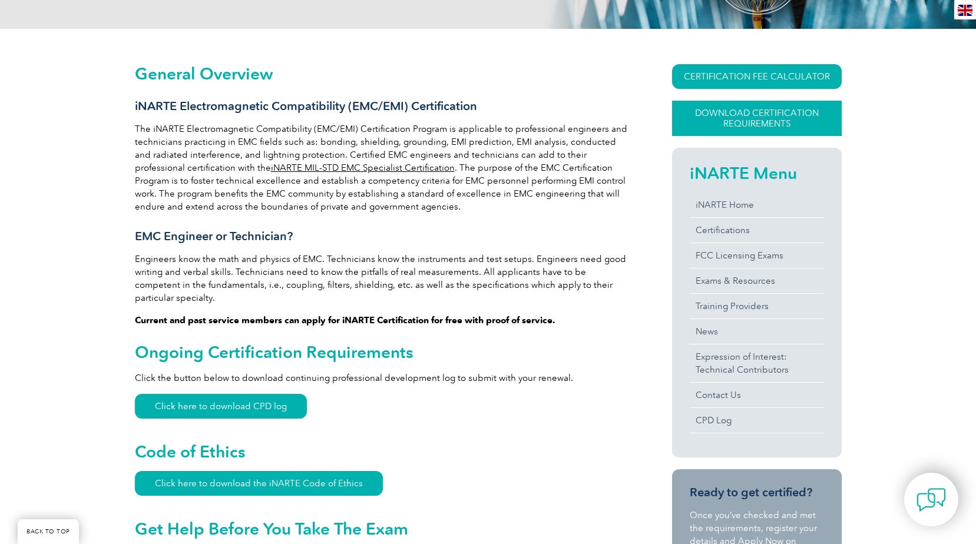  Describe the element at coordinates (48, 532) in the screenshot. I see `a: BACK TO TOP` at that location.